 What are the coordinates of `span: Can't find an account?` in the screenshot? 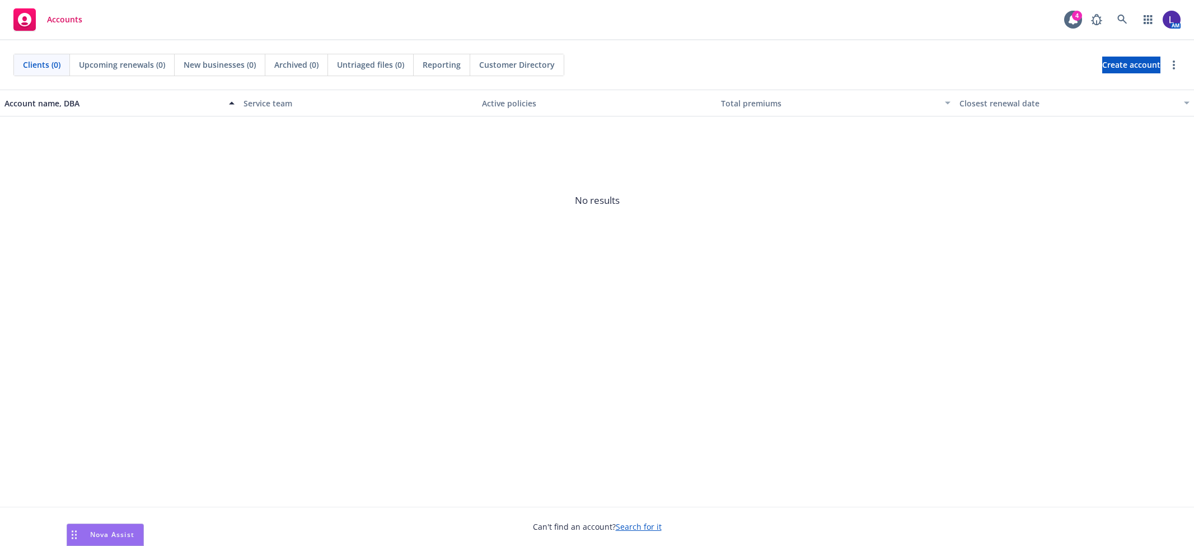 It's located at (597, 526).